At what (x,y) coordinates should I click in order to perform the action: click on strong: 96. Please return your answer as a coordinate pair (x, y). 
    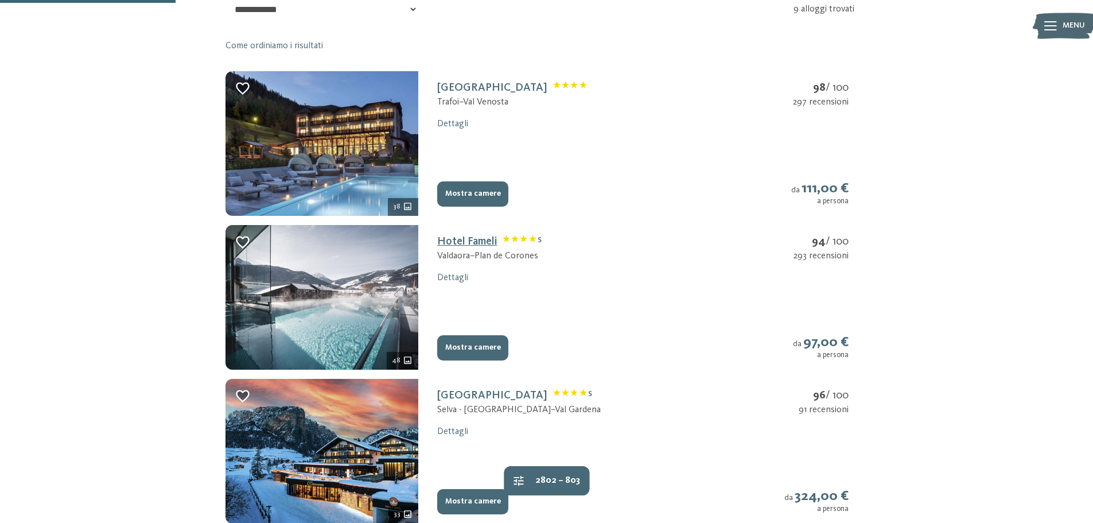
    Looking at the image, I should click on (820, 395).